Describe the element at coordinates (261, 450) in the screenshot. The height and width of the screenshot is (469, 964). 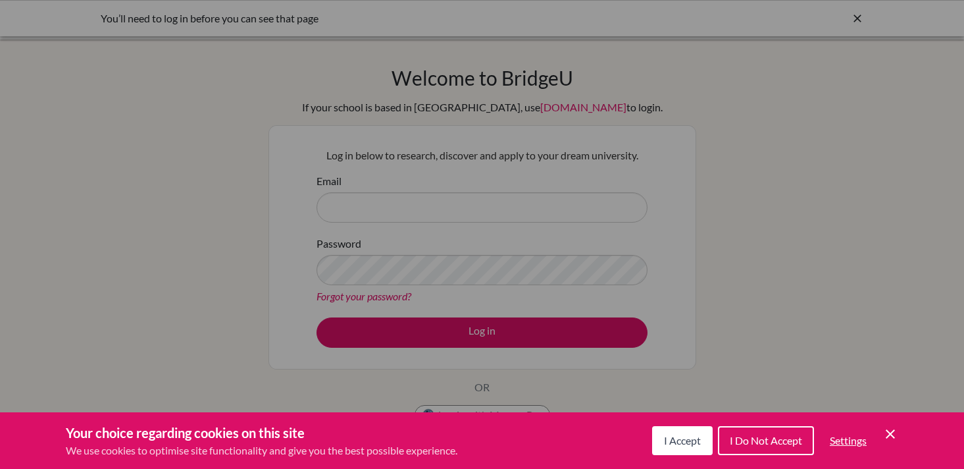
I see `p: We use cookies to optimise site functionality and give you the best possible experience.` at that location.